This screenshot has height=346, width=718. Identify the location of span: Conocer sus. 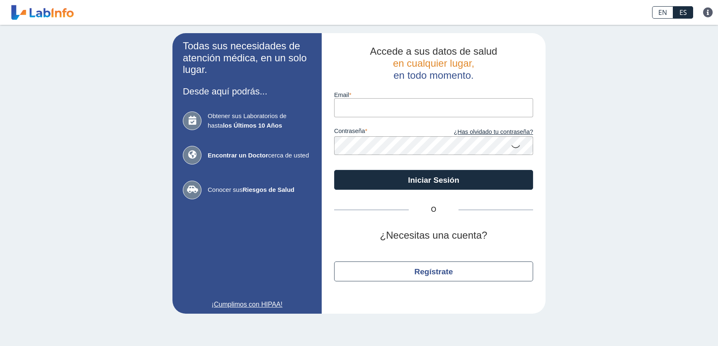
(260, 190).